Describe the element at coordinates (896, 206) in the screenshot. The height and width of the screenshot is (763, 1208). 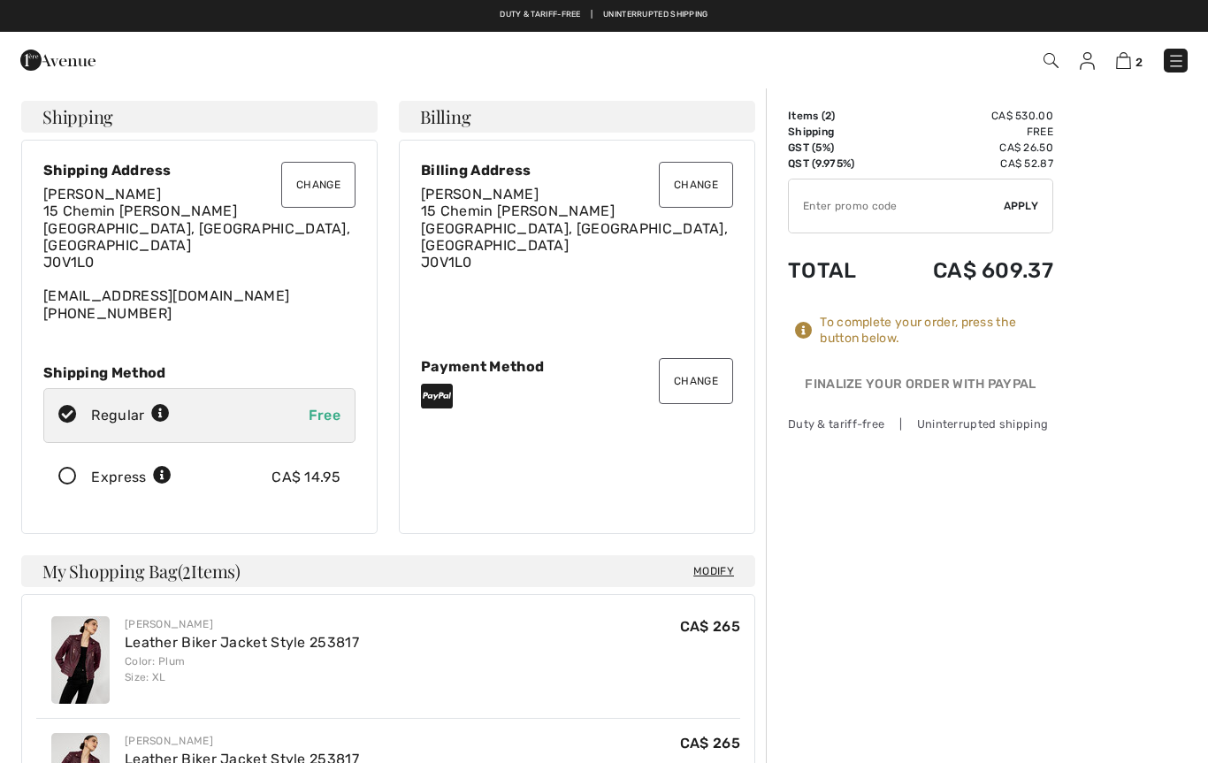
I see `input: Promo code` at that location.